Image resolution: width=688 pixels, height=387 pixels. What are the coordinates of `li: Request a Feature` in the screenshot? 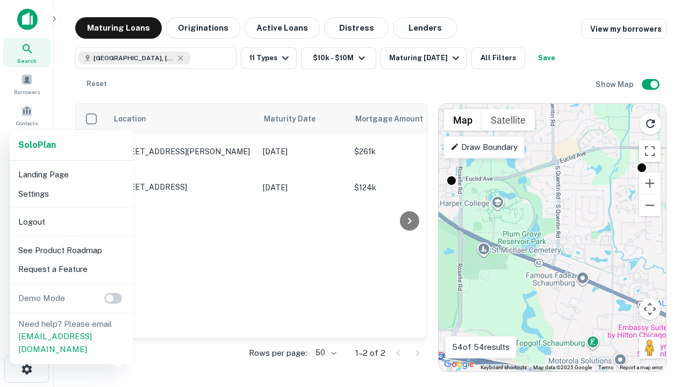 It's located at (71, 269).